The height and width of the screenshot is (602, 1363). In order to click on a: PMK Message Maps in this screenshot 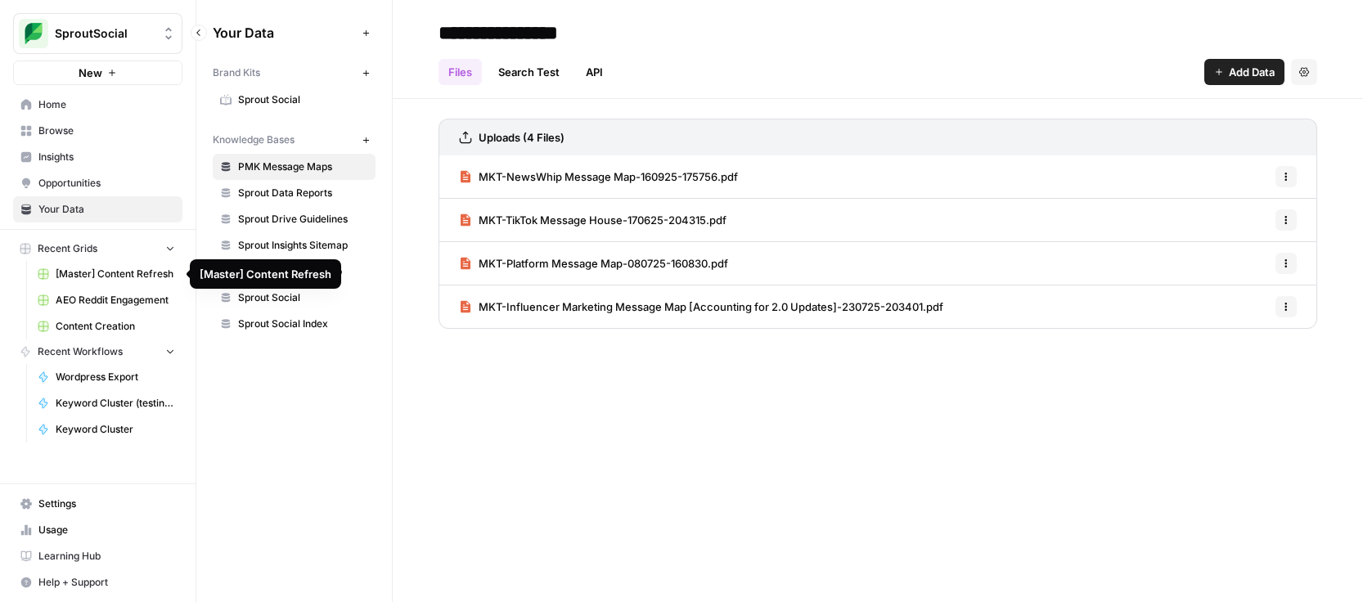, I will do `click(294, 167)`.